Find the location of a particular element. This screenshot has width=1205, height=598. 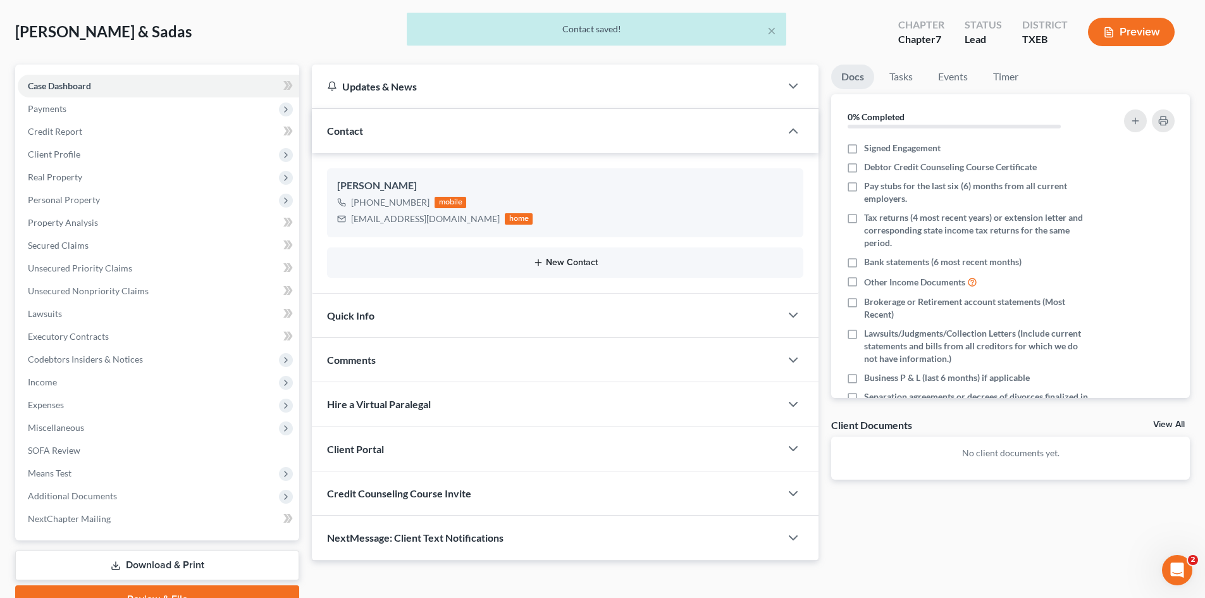

span: Pay stubs for the last six (6) months from all current employers. is located at coordinates (976, 192).